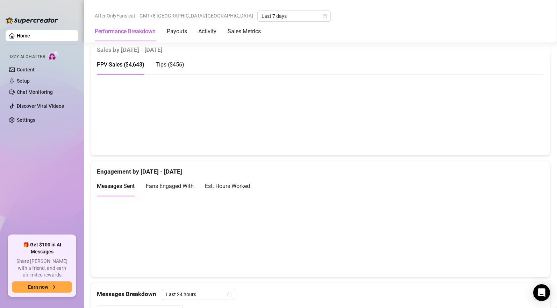 This screenshot has height=308, width=557. I want to click on a: Settings, so click(26, 120).